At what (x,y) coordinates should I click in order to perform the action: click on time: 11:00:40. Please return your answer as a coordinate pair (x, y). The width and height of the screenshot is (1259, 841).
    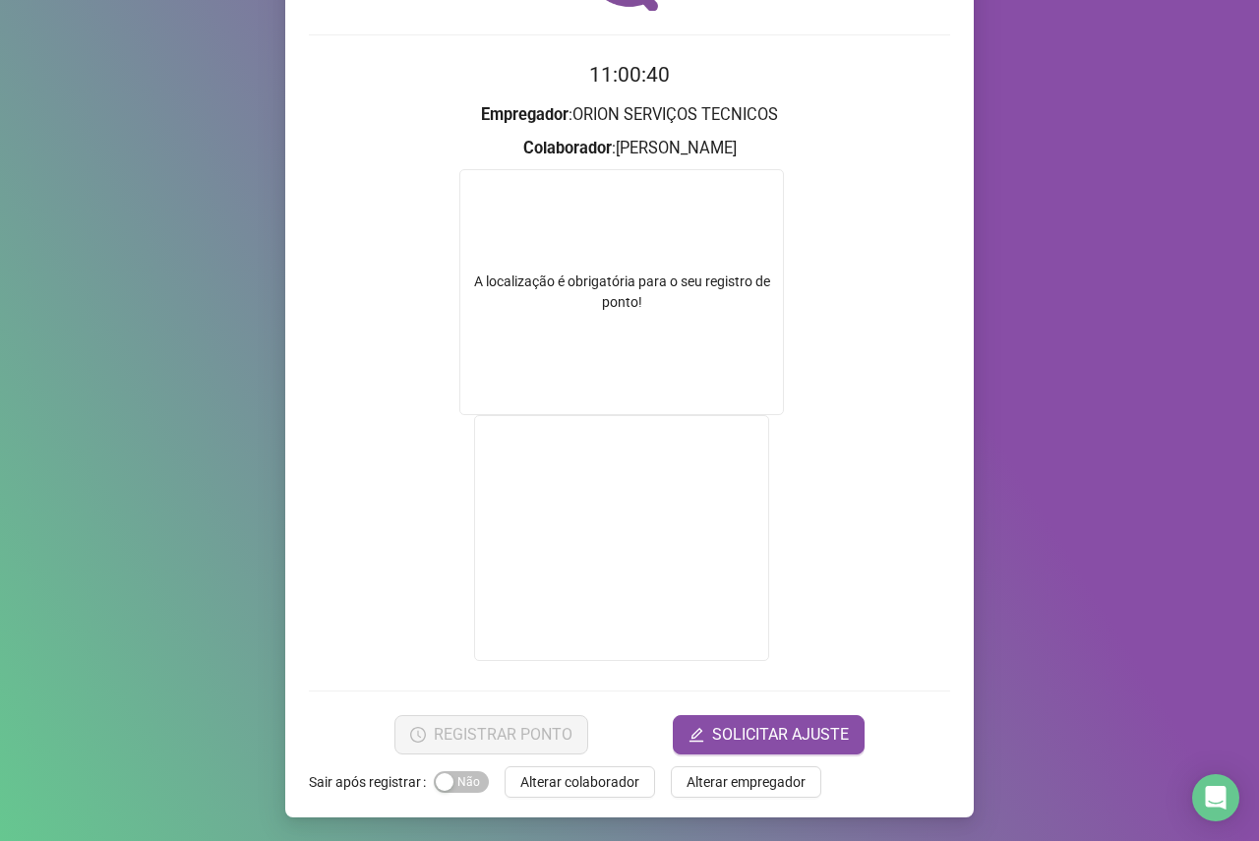
    Looking at the image, I should click on (629, 75).